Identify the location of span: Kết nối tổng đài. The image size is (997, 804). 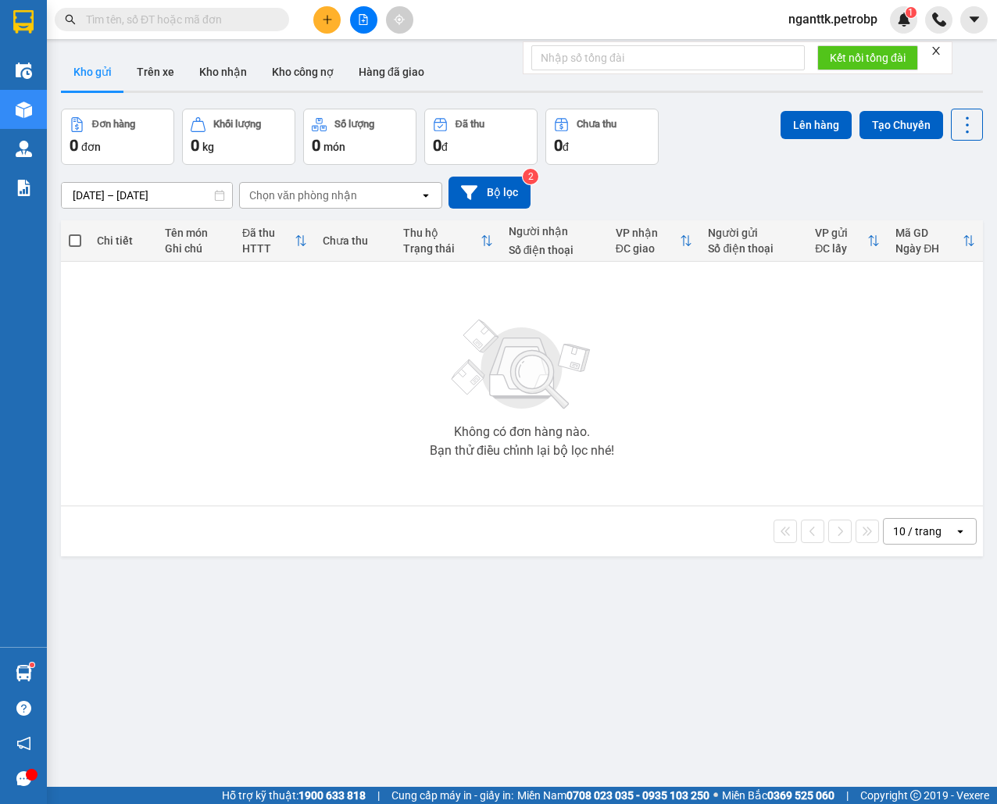
(868, 58).